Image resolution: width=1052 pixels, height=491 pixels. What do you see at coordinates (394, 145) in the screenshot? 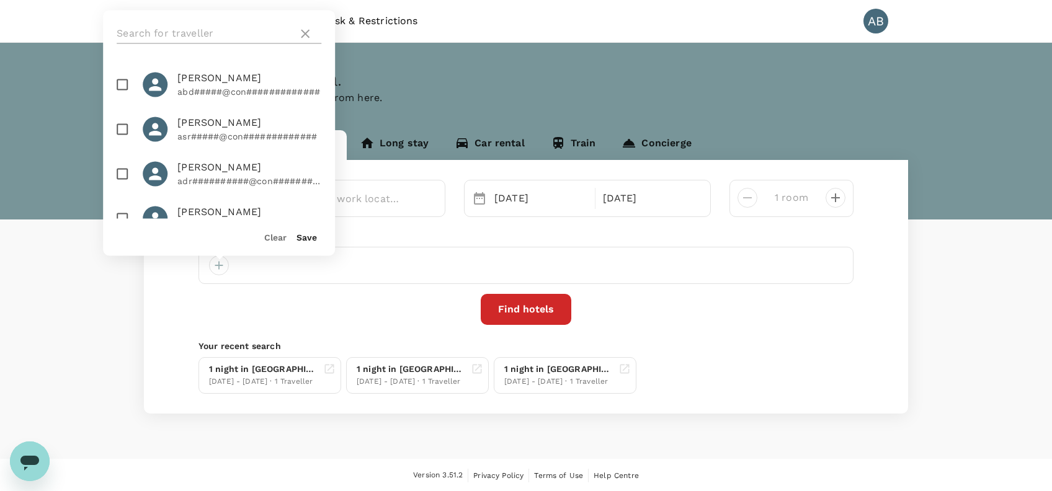
I see `a: Long stay` at bounding box center [394, 145].